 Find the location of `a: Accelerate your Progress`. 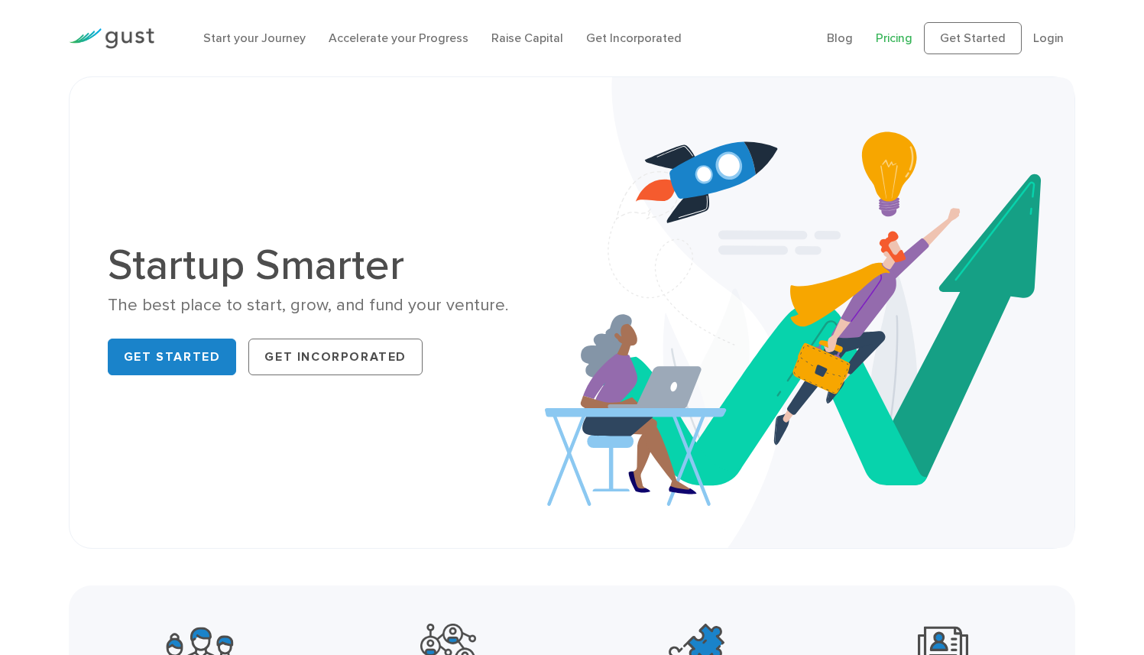

a: Accelerate your Progress is located at coordinates (398, 37).